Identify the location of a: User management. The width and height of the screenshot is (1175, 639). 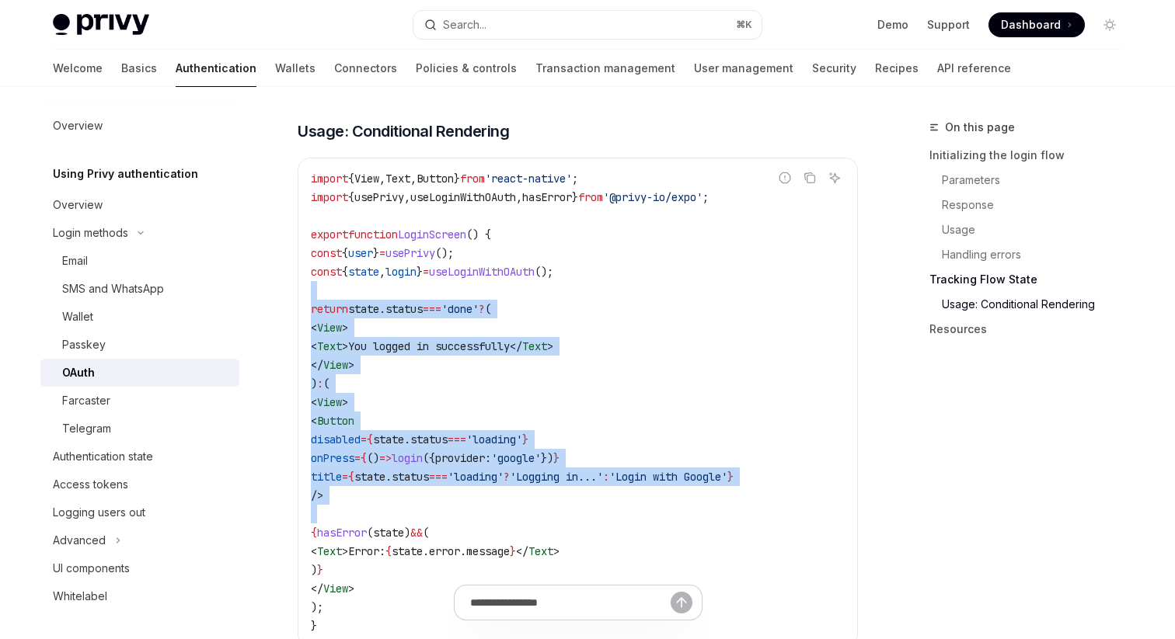
(743, 68).